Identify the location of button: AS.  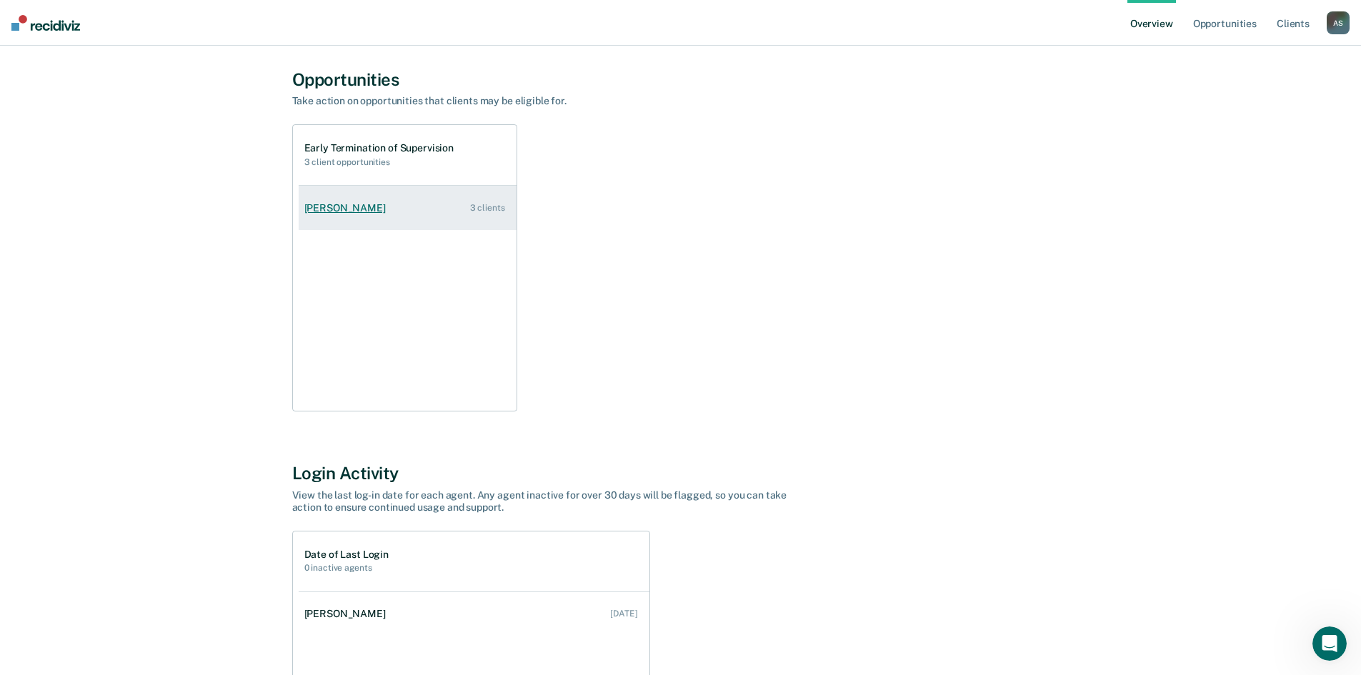
(1338, 23).